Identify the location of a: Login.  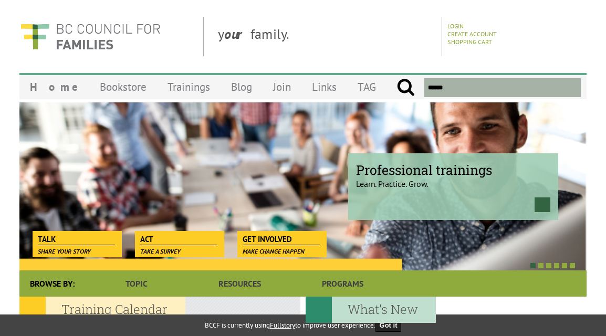
(455, 26).